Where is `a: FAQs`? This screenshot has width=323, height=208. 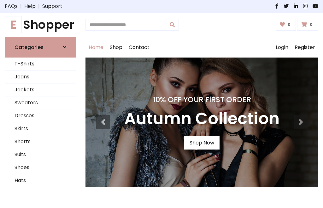 a: FAQs is located at coordinates (11, 6).